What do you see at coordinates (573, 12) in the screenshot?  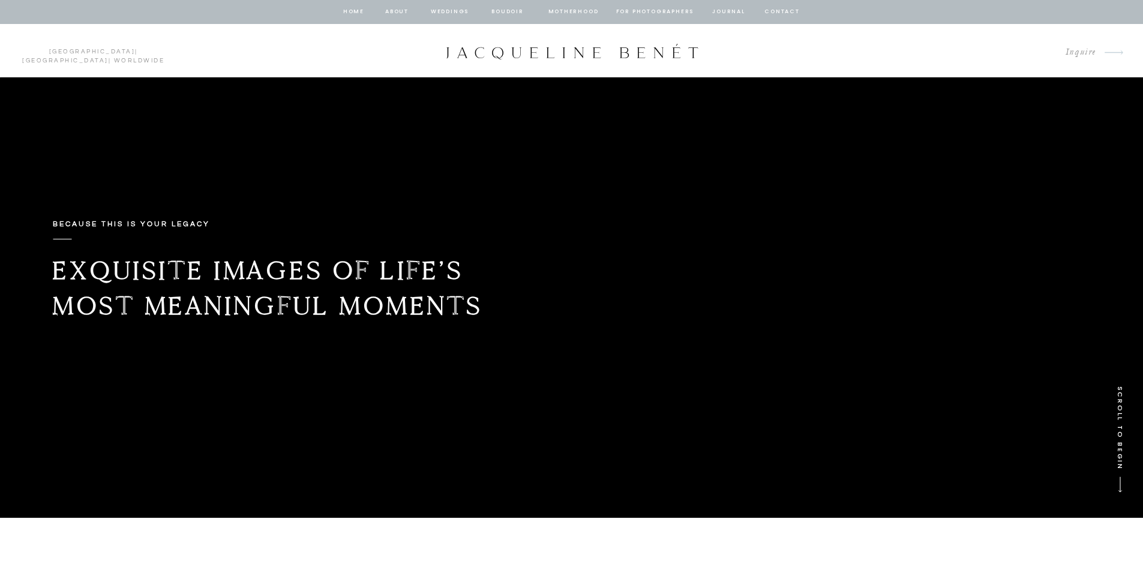 I see `a: Motherhood` at bounding box center [573, 12].